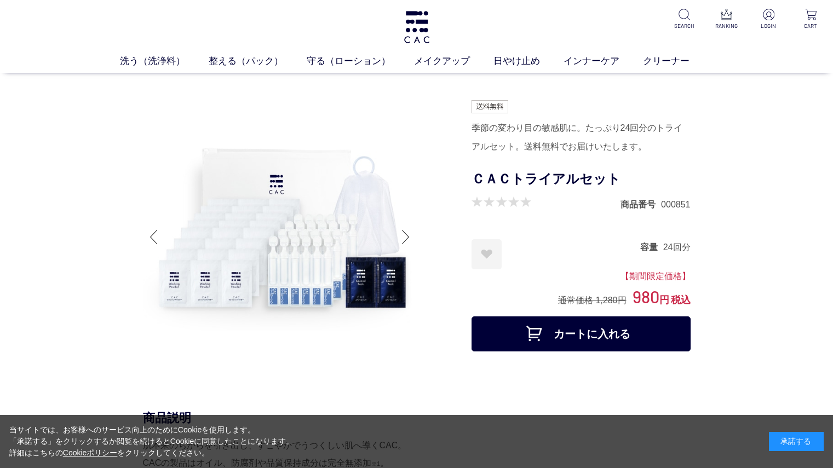  What do you see at coordinates (90, 453) in the screenshot?
I see `a: Cookieポリシー` at bounding box center [90, 453].